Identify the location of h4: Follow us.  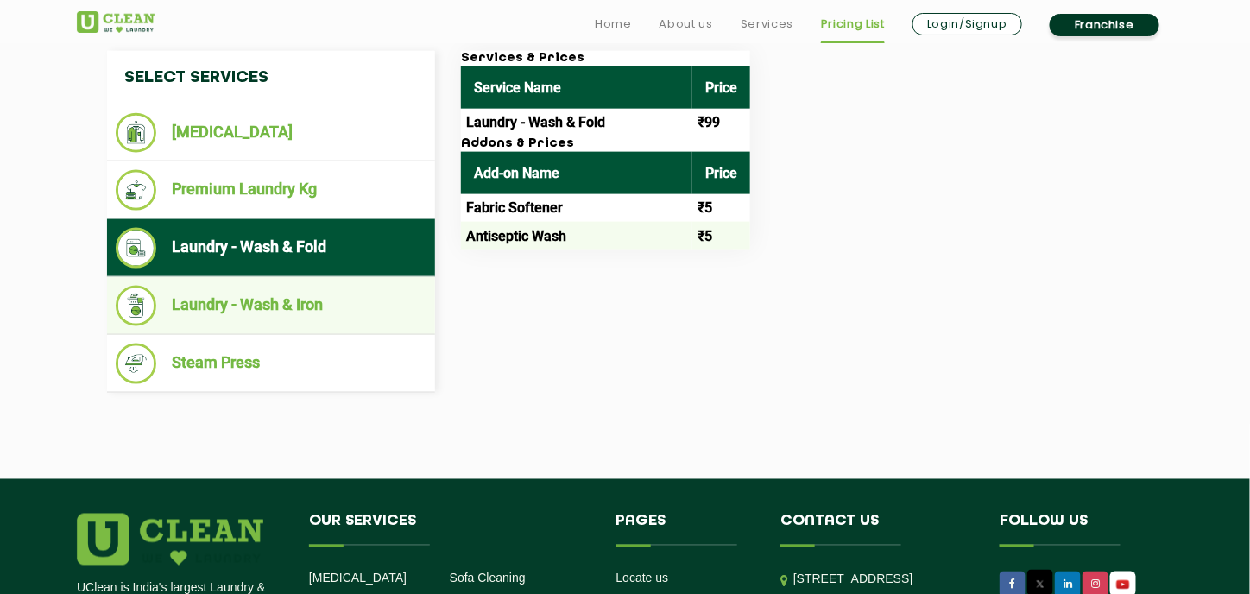
(1076, 530).